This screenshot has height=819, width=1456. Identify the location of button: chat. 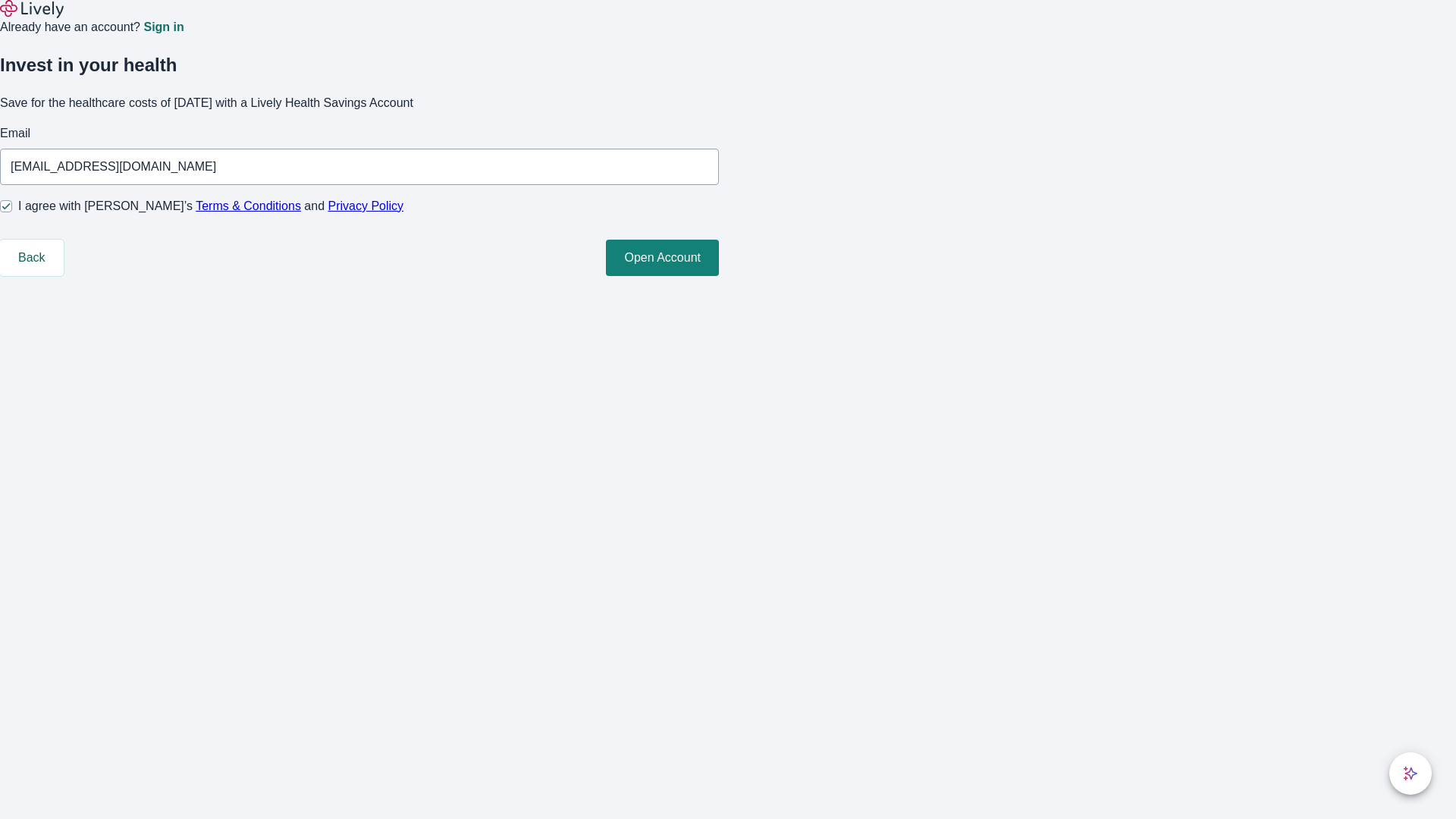
(1410, 773).